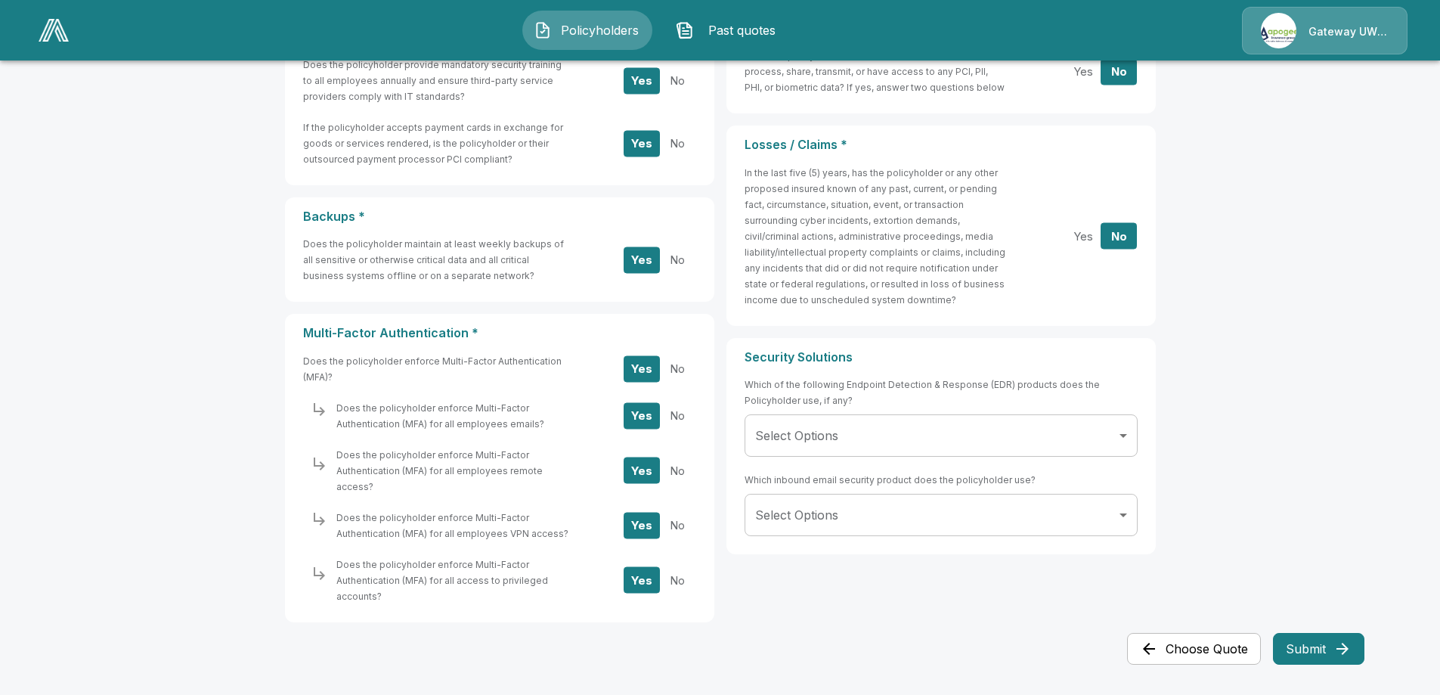  What do you see at coordinates (456, 416) in the screenshot?
I see `h6: Does the policyholder enforce Multi-Factor Authentication (MFA) for all employees emails?` at bounding box center [456, 416].